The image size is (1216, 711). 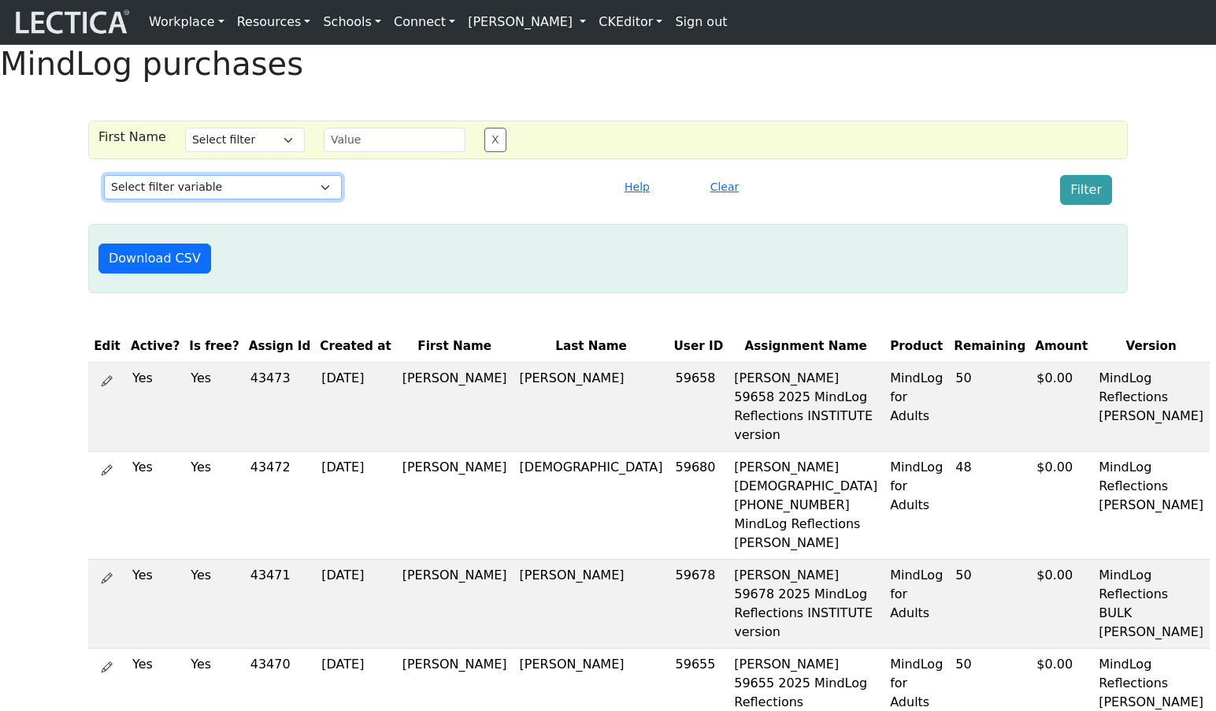 I want to click on a: Workplace, so click(x=187, y=22).